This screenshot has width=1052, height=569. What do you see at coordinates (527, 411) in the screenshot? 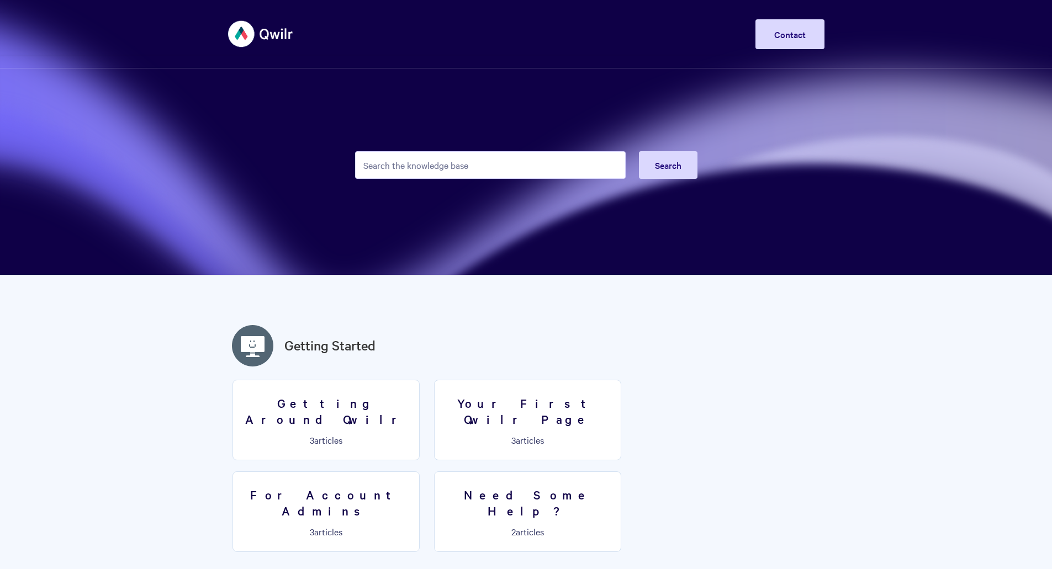
I see `h3: Your First Qwilr Page` at bounding box center [527, 411].